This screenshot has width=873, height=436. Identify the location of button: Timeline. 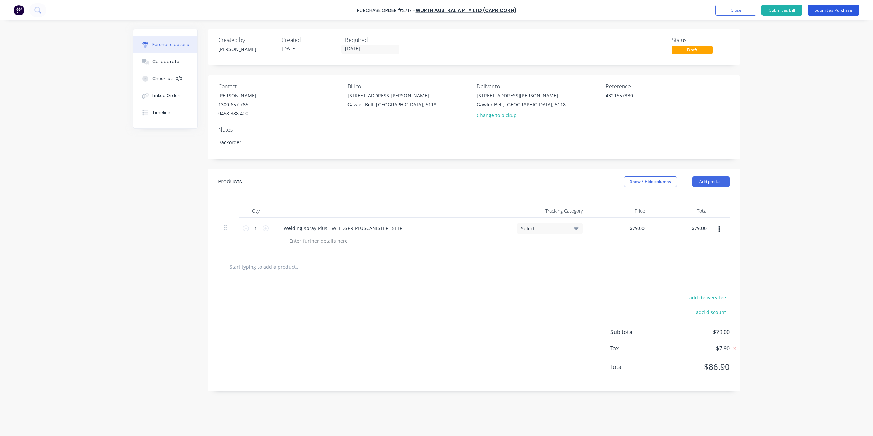
(165, 113).